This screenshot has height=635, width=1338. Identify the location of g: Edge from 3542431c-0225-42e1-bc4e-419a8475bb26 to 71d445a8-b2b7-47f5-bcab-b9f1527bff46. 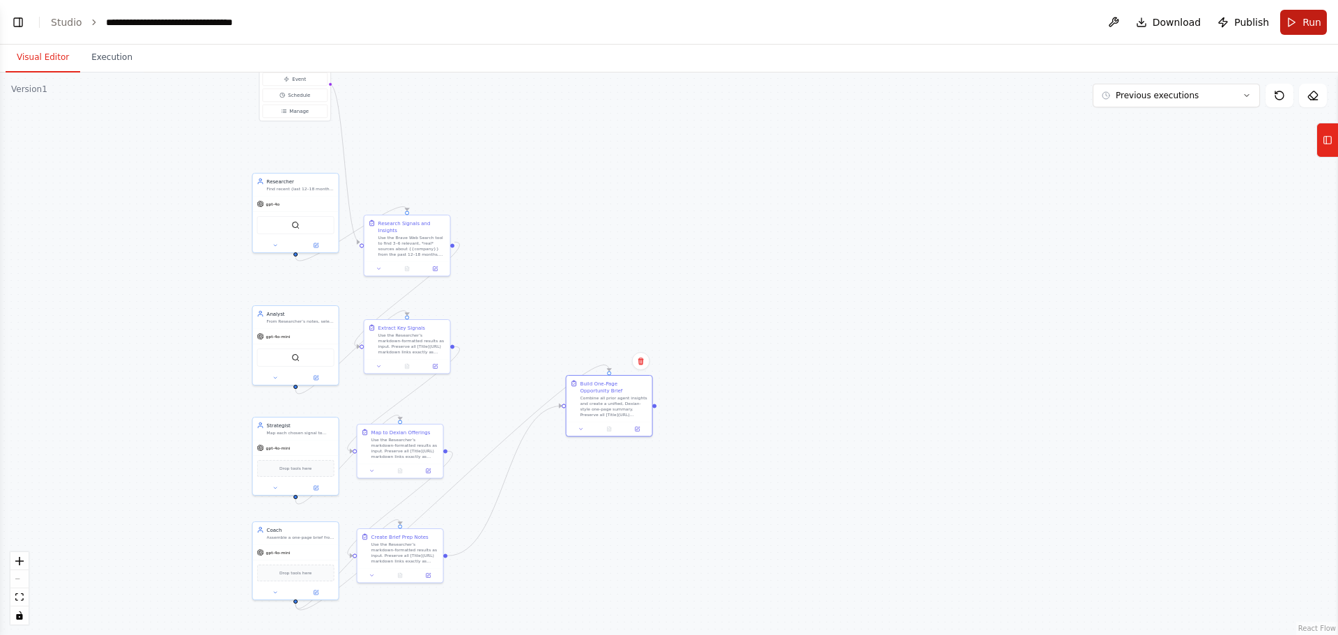
(351, 353).